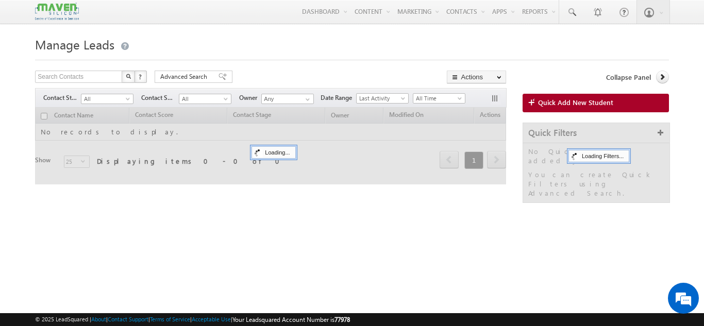 The width and height of the screenshot is (704, 326). What do you see at coordinates (342, 320) in the screenshot?
I see `span: 77978` at bounding box center [342, 320].